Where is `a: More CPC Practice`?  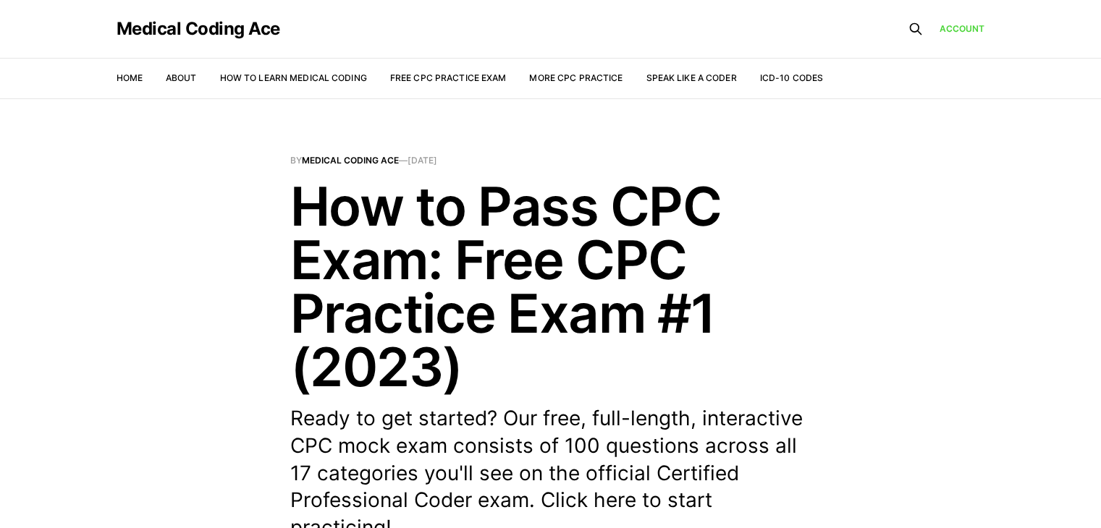
a: More CPC Practice is located at coordinates (575, 77).